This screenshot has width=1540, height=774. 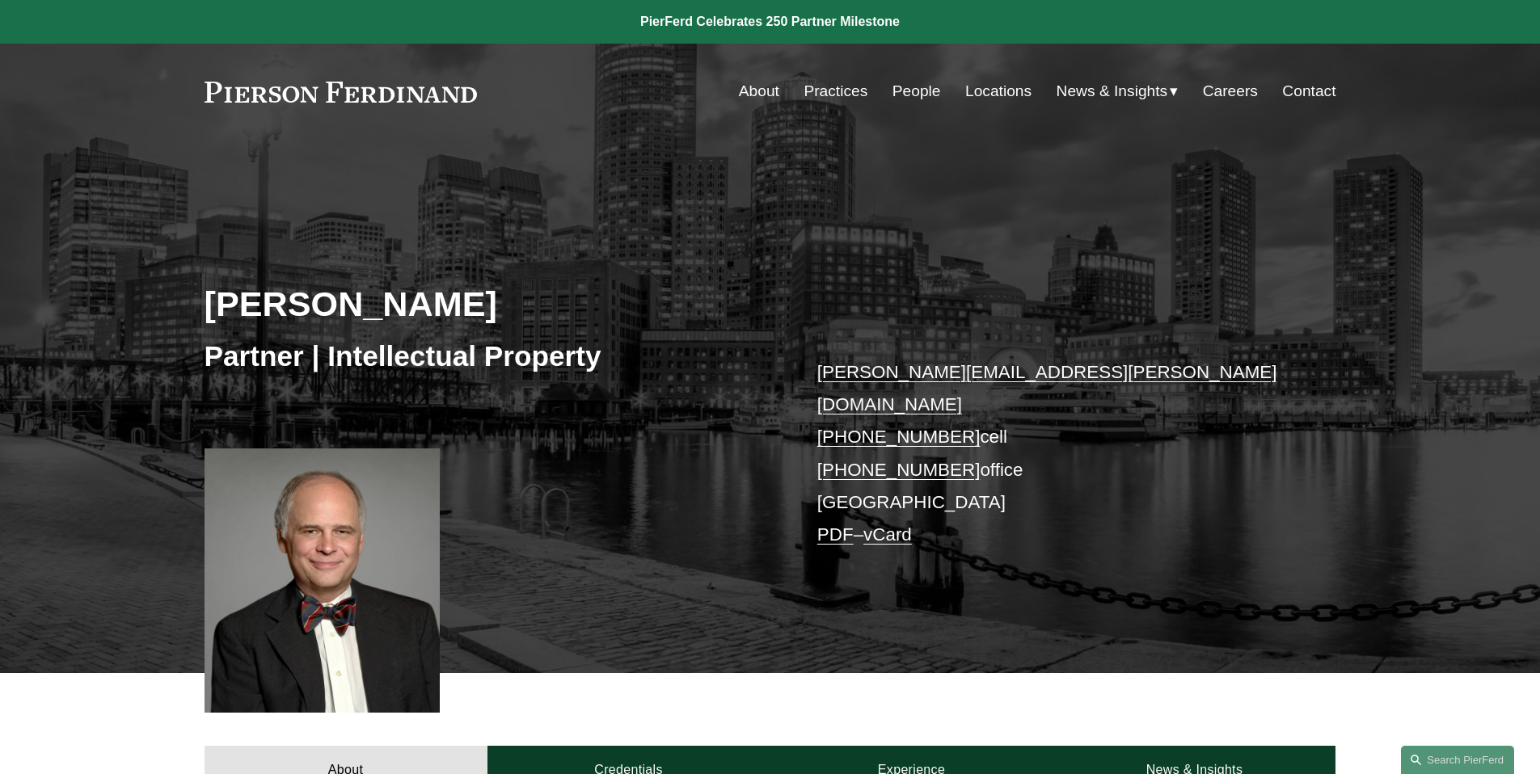 What do you see at coordinates (487, 357) in the screenshot?
I see `h3: Partner | Intellectual Property` at bounding box center [487, 357].